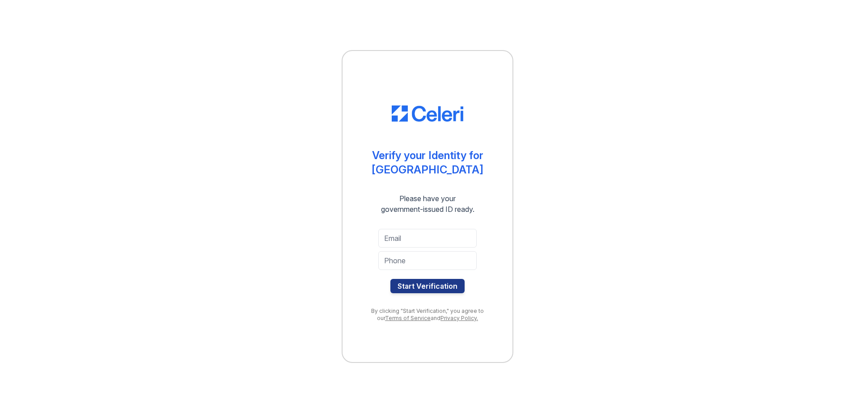  Describe the element at coordinates (427, 204) in the screenshot. I see `div: Please have your government-issued ID ready.` at that location.